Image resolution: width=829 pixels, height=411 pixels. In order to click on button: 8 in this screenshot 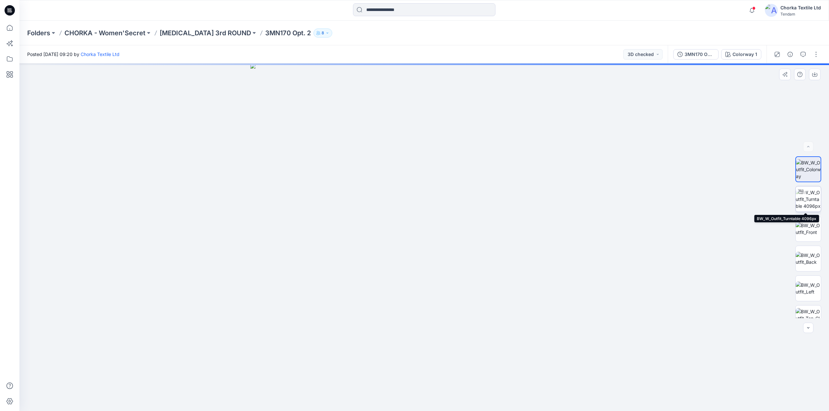, I will do `click(323, 33)`.